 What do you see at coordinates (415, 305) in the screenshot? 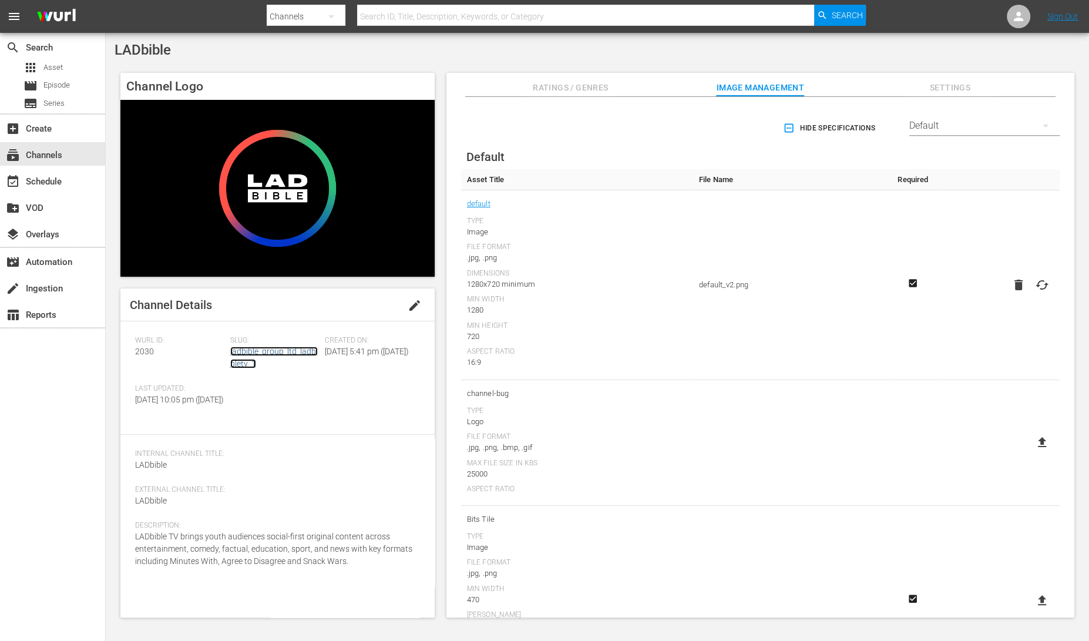
I see `span: edit` at bounding box center [415, 305].